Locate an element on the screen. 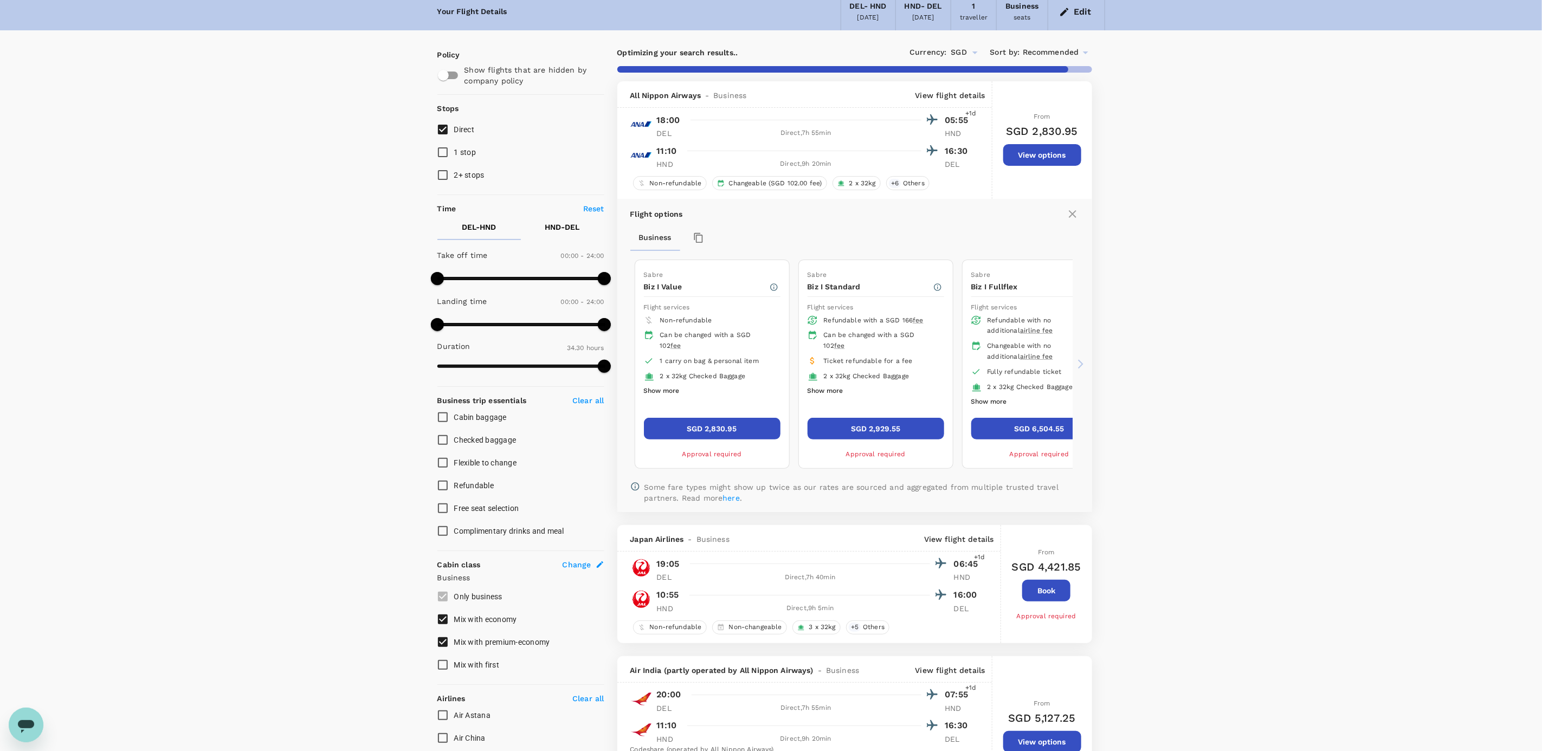 The image size is (1542, 751). span: + 6 is located at coordinates (895, 183).